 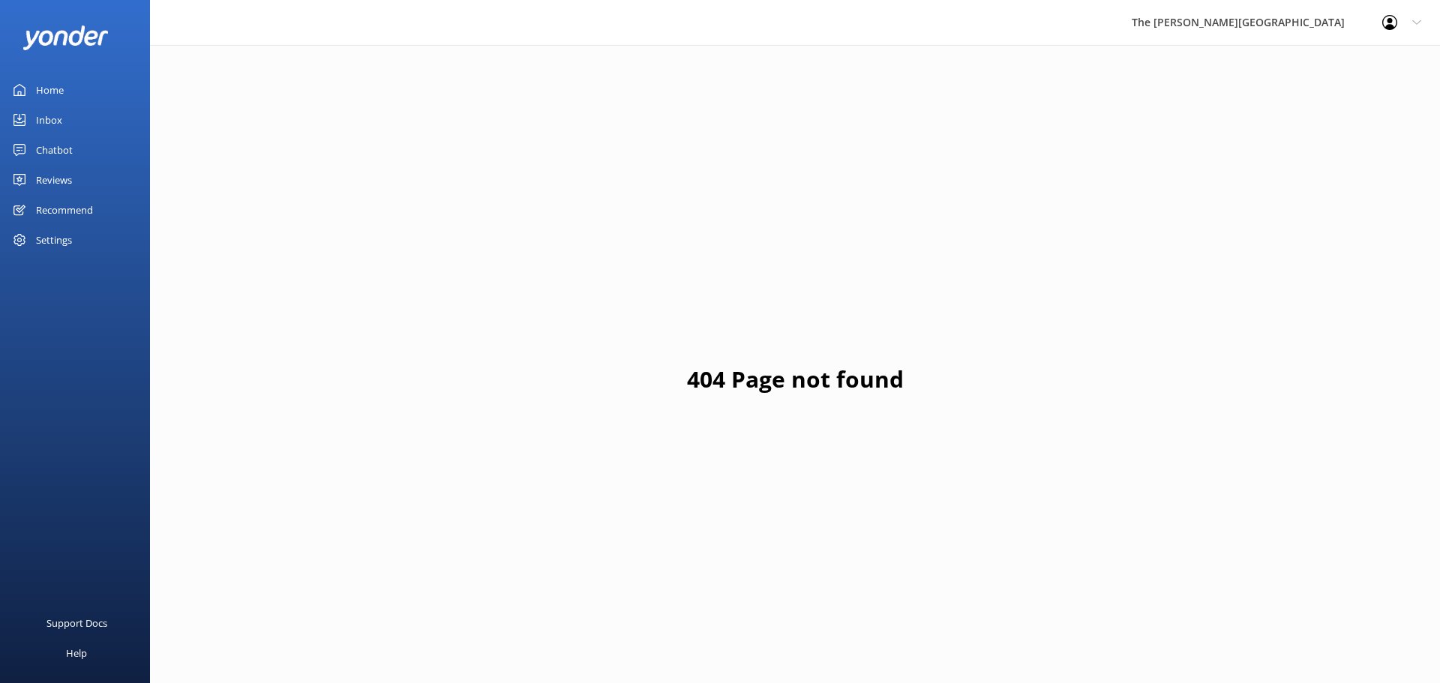 I want to click on div: Help, so click(x=77, y=653).